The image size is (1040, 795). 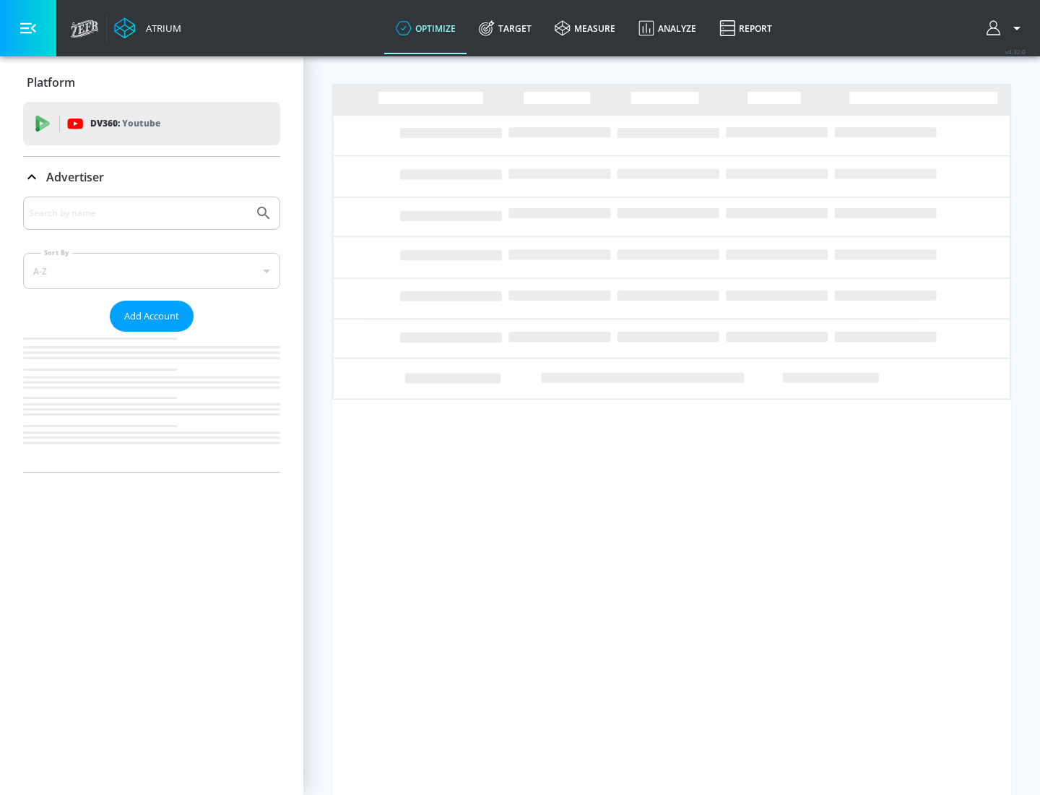 What do you see at coordinates (147, 28) in the screenshot?
I see `a: Atrium` at bounding box center [147, 28].